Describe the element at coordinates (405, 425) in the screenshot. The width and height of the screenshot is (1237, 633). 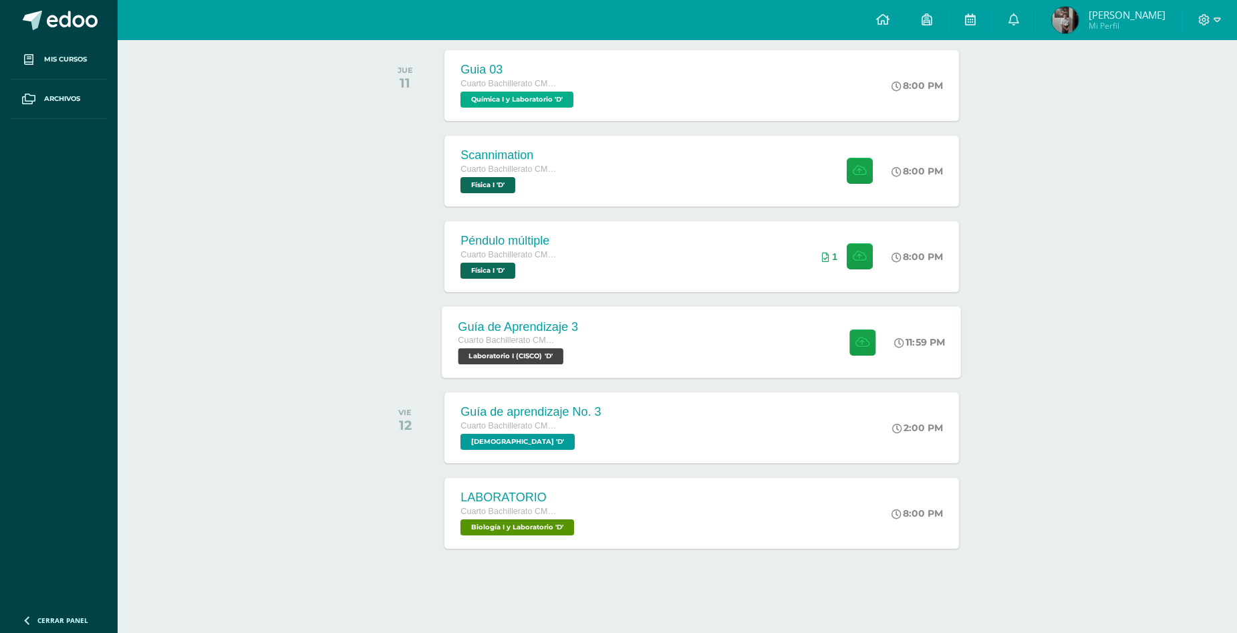
I see `div: 12` at that location.